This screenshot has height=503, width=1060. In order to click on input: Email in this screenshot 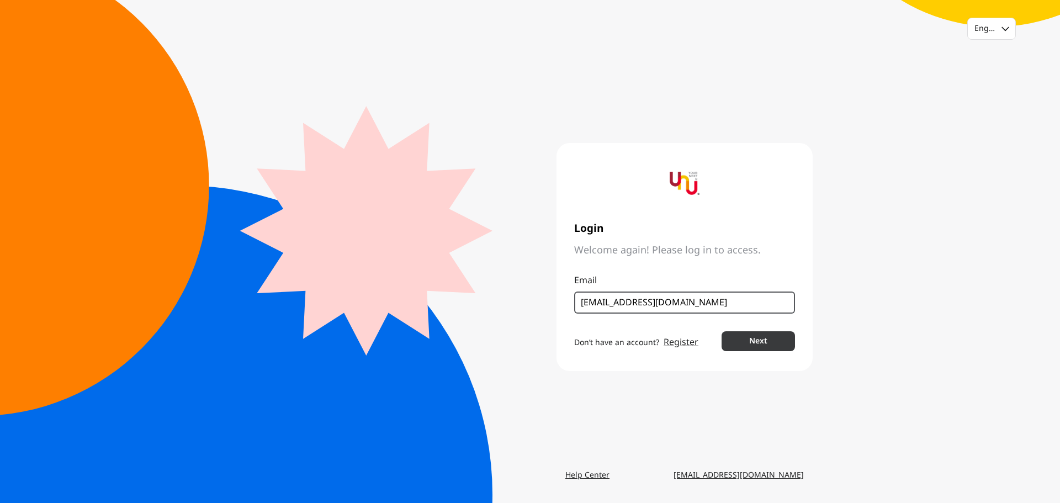, I will do `click(680, 303)`.